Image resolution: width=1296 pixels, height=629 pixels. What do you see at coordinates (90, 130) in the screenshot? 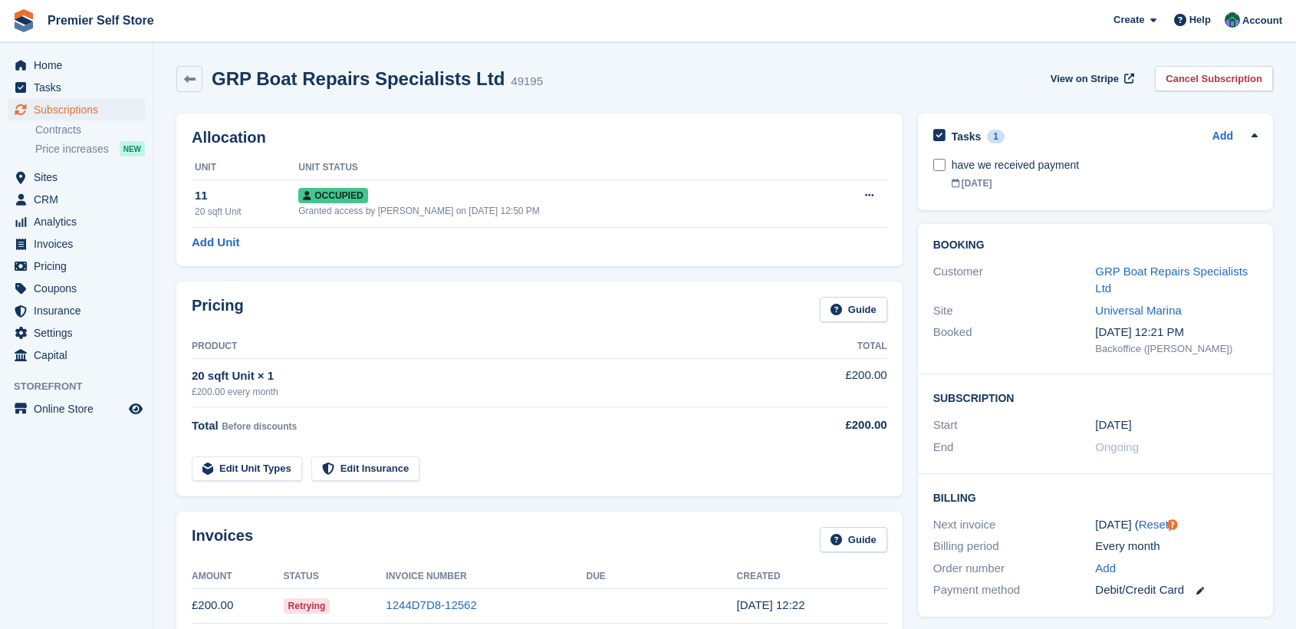
I see `a: Contracts` at bounding box center [90, 130].